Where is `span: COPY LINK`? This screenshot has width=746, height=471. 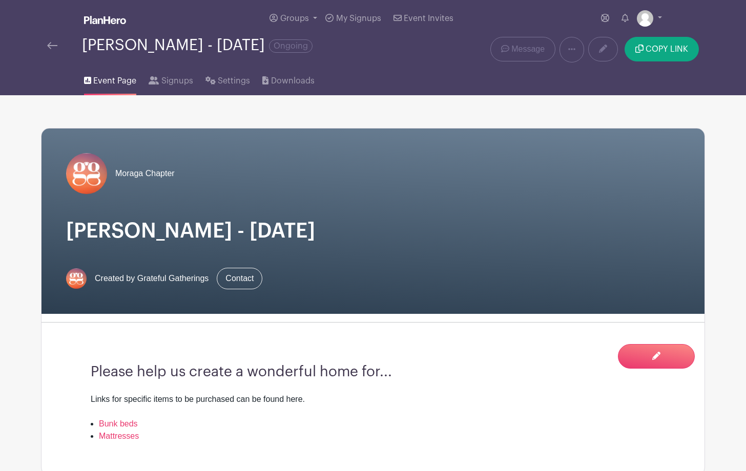 span: COPY LINK is located at coordinates (666, 49).